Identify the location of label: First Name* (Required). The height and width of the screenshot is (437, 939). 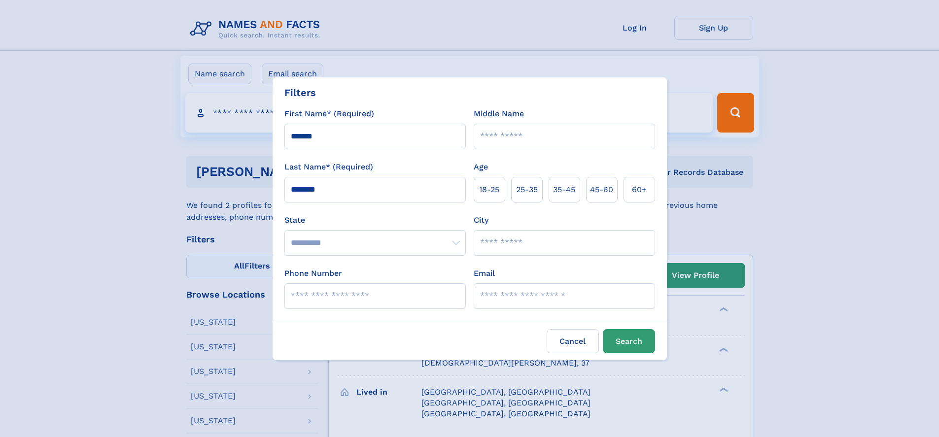
(329, 114).